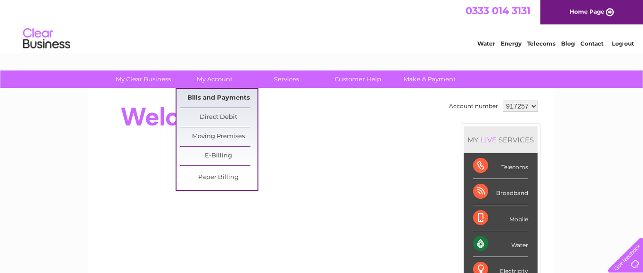  I want to click on a: Customer Help, so click(358, 79).